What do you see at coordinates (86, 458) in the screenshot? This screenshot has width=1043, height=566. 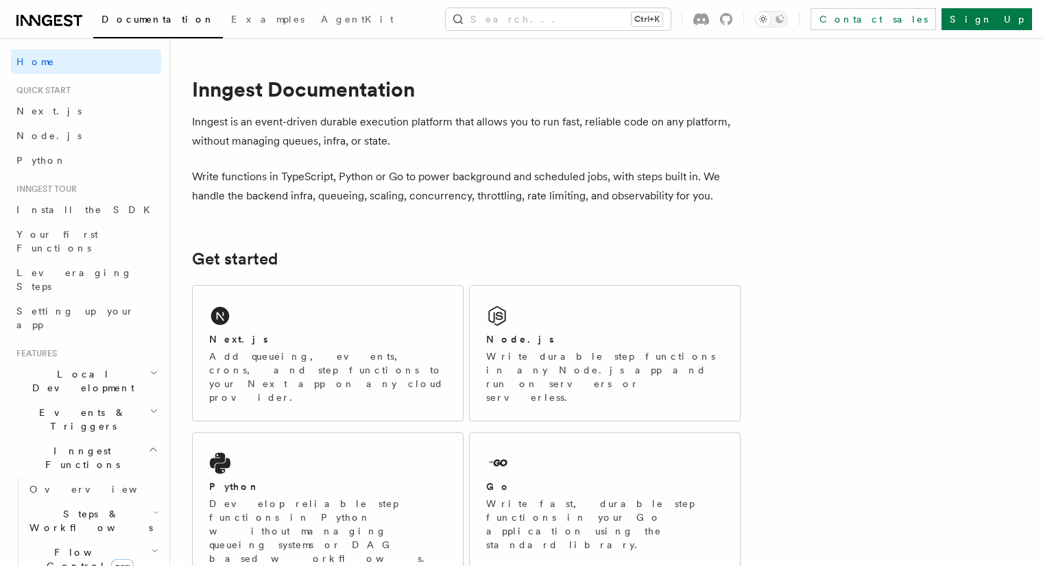 I see `button: Inngest Functions` at bounding box center [86, 458].